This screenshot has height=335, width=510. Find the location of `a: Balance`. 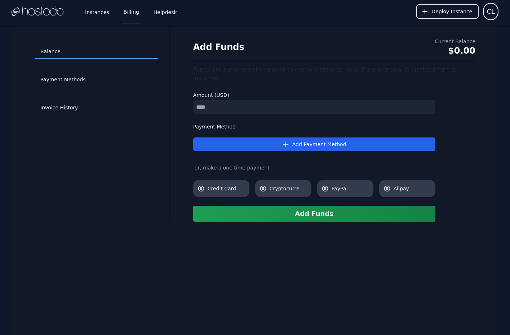

a: Balance is located at coordinates (96, 52).